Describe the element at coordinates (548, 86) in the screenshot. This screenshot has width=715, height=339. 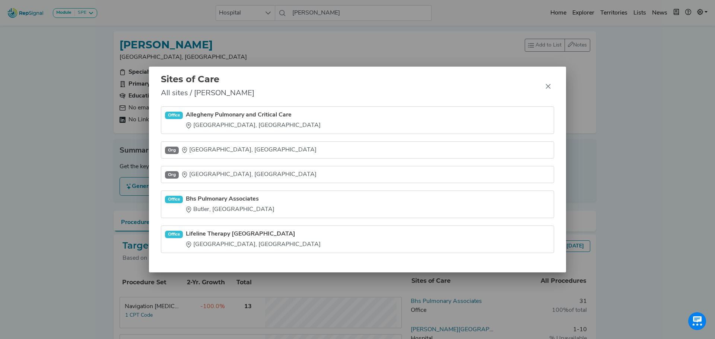
I see `button: Close` at that location.